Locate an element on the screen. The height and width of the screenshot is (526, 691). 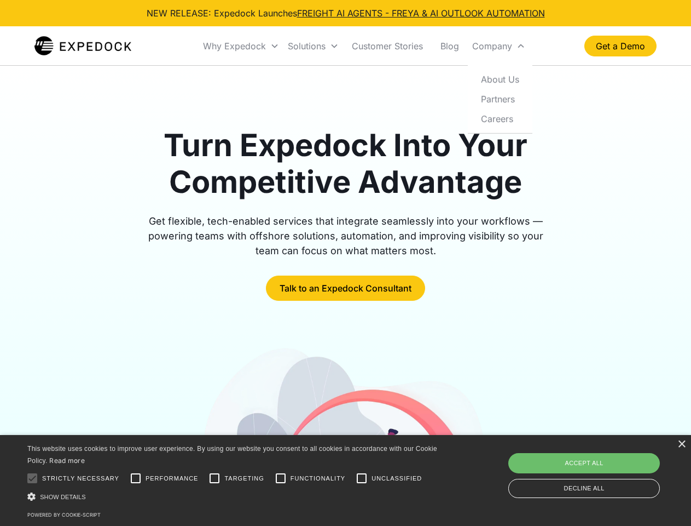
span: Targeting is located at coordinates (244, 478).